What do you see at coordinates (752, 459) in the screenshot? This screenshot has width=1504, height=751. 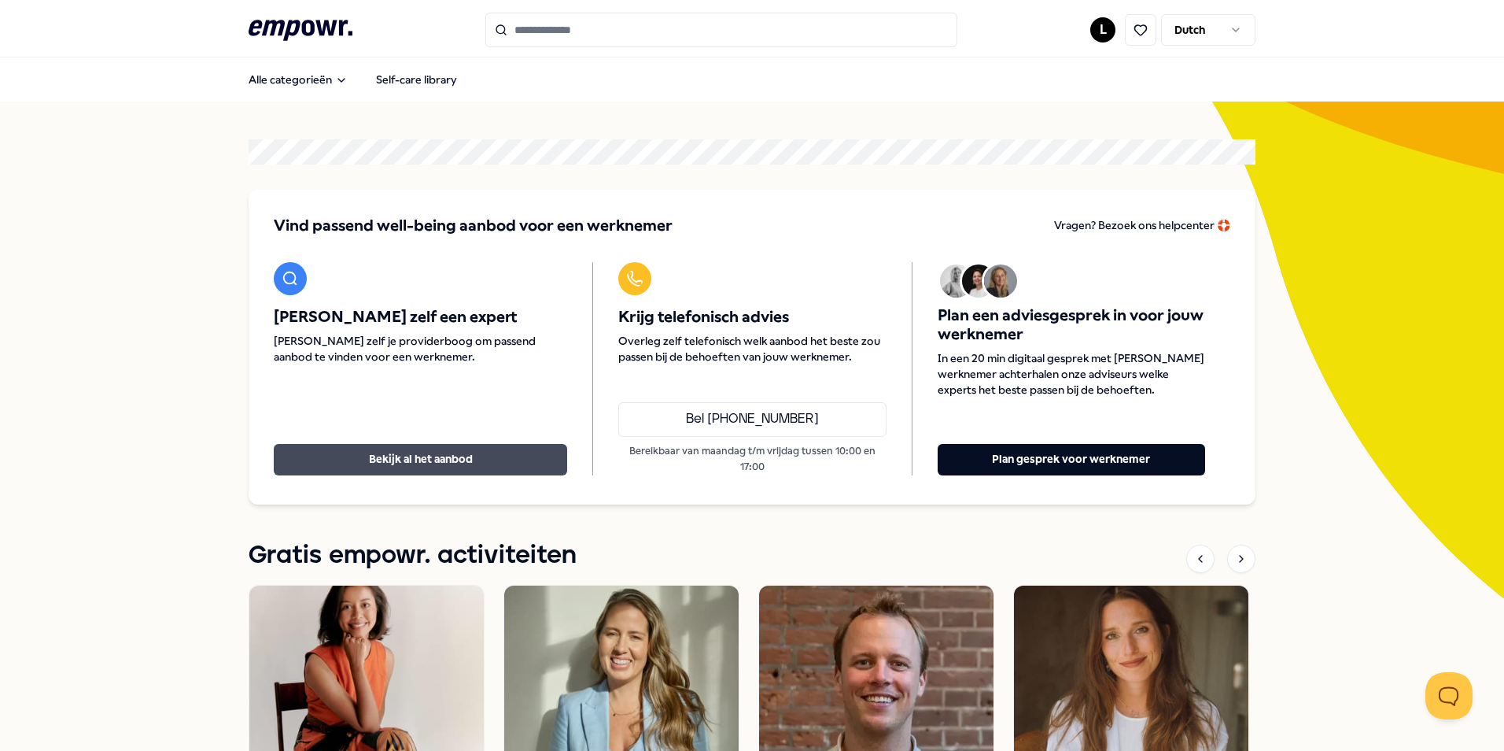 I see `p: Bereikbaar van maandag t/m vrijdag tussen 10:00 en 17:00` at bounding box center [752, 459].